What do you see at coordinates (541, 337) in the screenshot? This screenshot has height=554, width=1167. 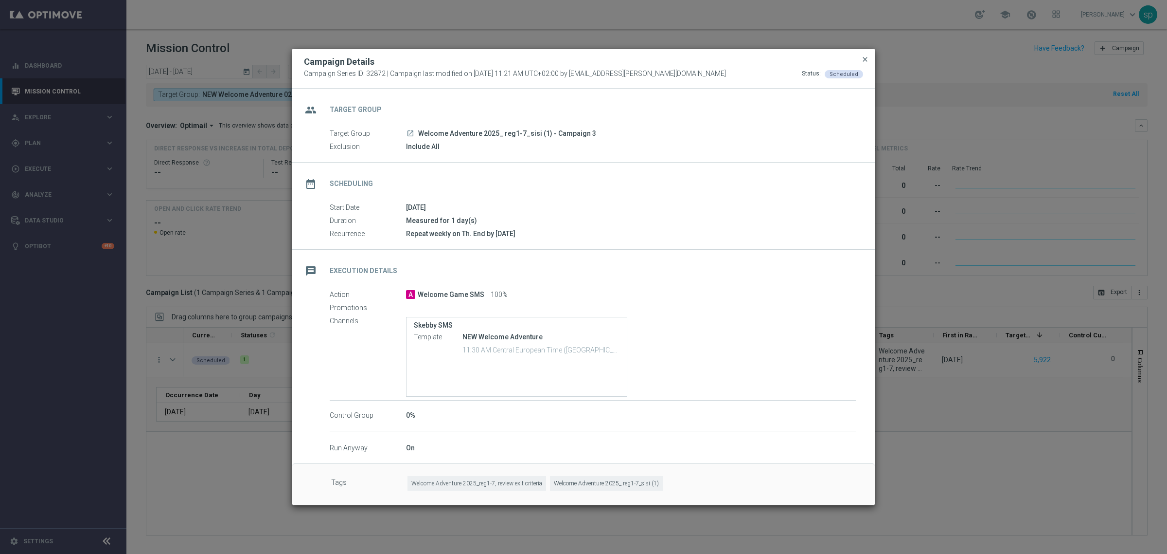 I see `p: NEW Welcome Adventure` at bounding box center [541, 337].